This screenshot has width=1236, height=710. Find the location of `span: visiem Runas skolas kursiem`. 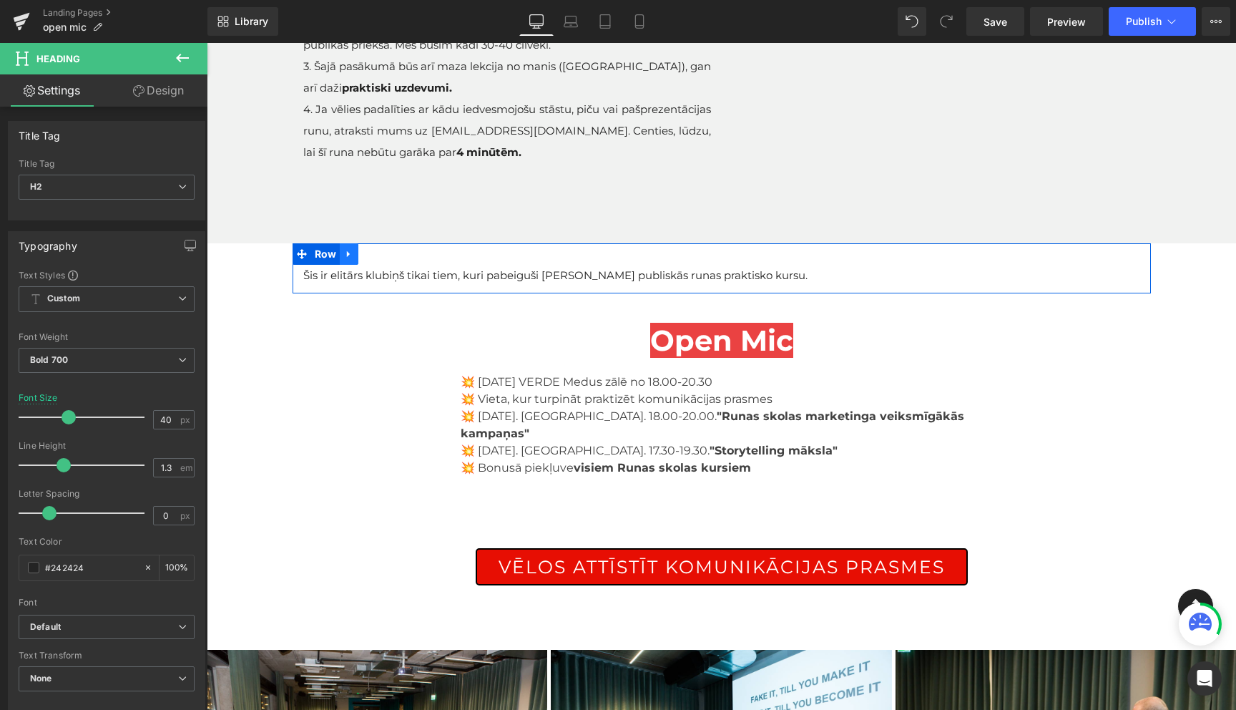

span: visiem Runas skolas kursiem is located at coordinates (456, 424).